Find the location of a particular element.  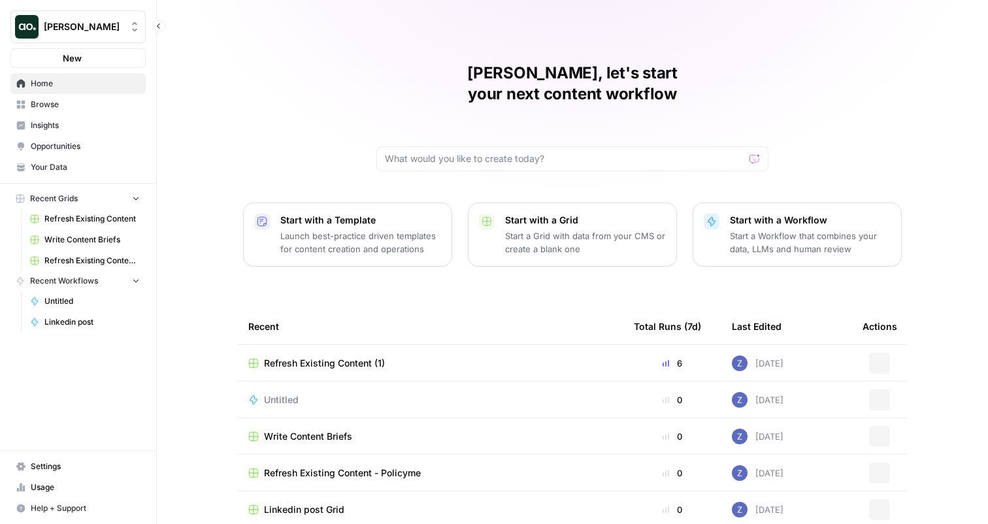

input: What would you like to create today? is located at coordinates (564, 159).